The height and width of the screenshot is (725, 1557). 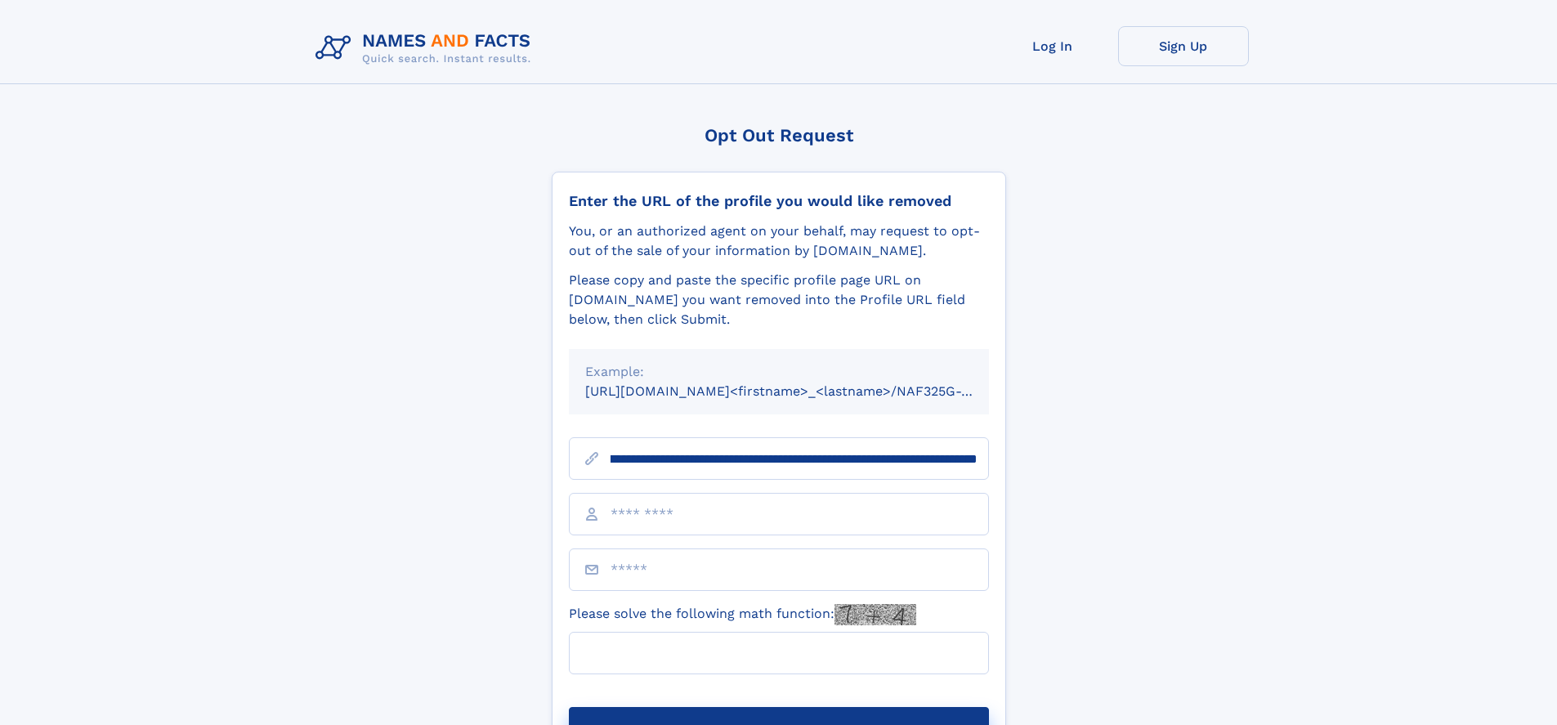 What do you see at coordinates (779, 201) in the screenshot?
I see `div: Enter the URL of the profile you would like removed` at bounding box center [779, 201].